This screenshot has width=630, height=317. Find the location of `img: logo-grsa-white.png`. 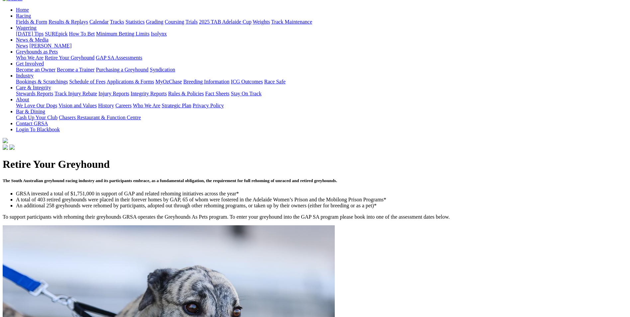

img: logo-grsa-white.png is located at coordinates (5, 140).